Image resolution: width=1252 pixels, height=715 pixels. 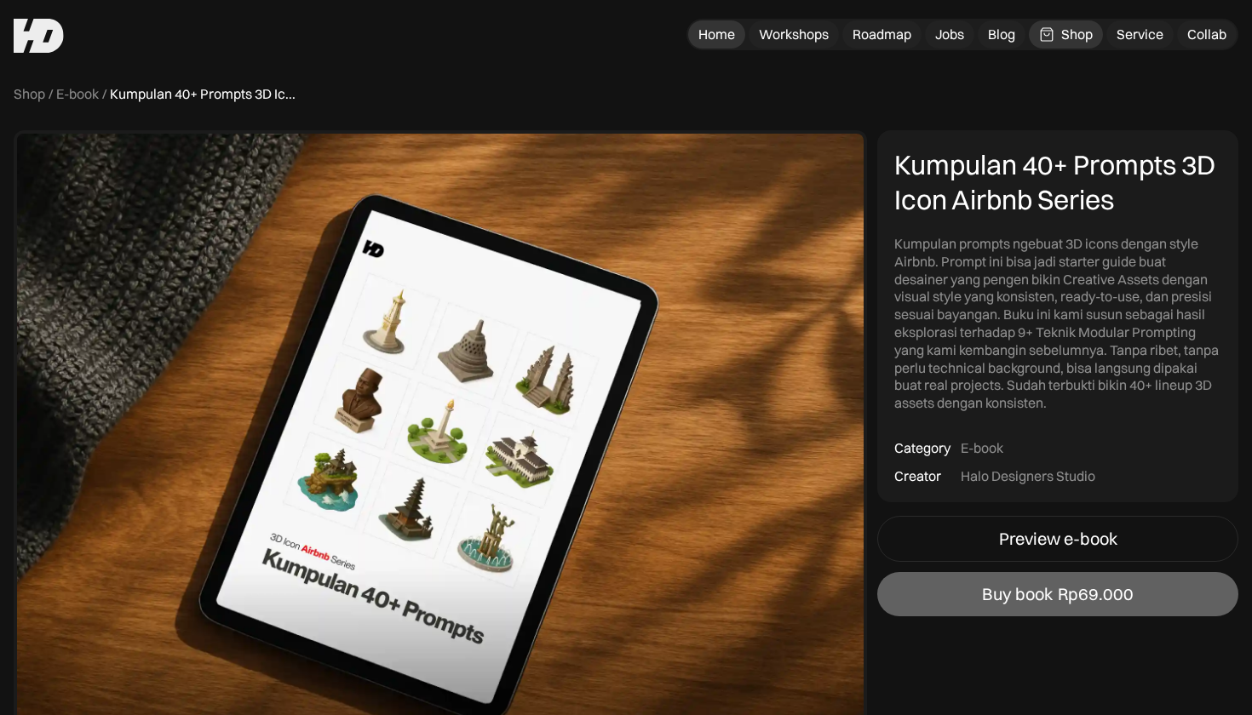 What do you see at coordinates (1207, 34) in the screenshot?
I see `div: Collab` at bounding box center [1207, 34].